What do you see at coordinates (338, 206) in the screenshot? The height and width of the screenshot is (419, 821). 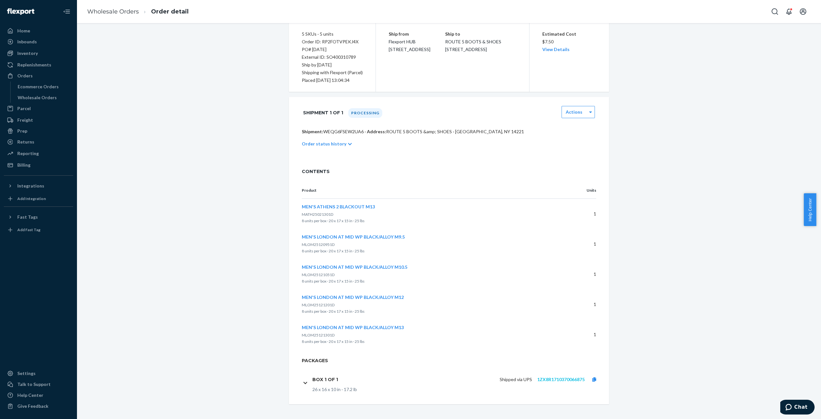 I see `span: MEN'S ATHENS 2 BLACKOUT M13` at bounding box center [338, 206].